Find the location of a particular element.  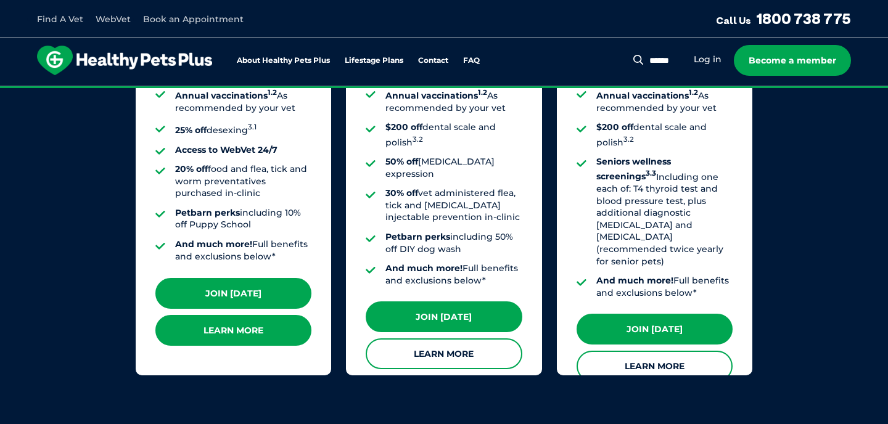

strong: 30% off is located at coordinates (402, 193).